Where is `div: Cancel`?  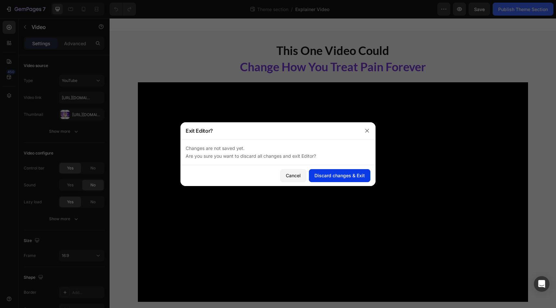
div: Cancel is located at coordinates (293, 175).